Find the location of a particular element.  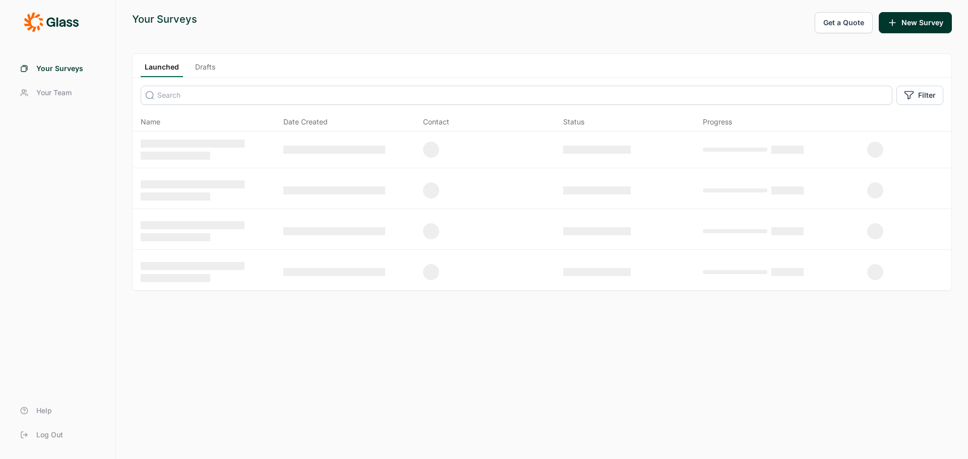

span: Log Out is located at coordinates (49, 435).